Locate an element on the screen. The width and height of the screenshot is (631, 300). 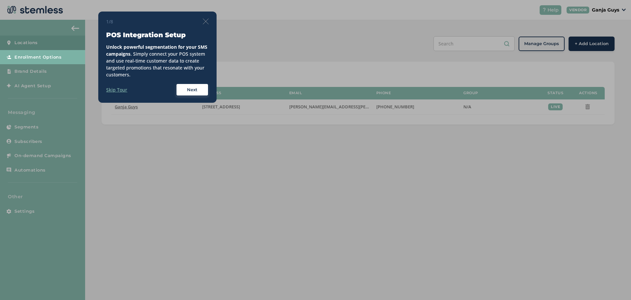
div: Chat Widget is located at coordinates (615, 284).